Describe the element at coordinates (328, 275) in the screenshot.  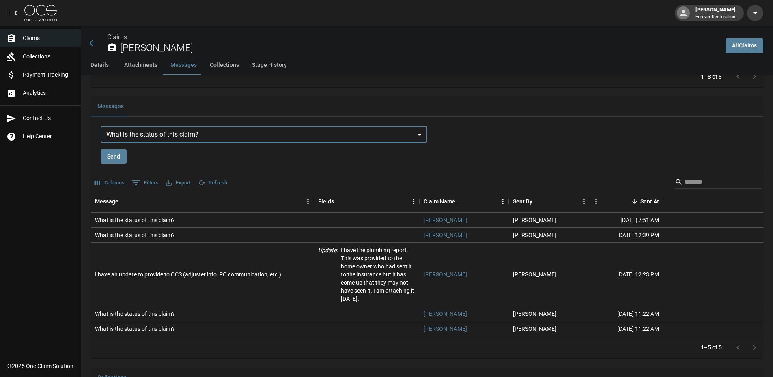
I see `p: Update :` at that location.